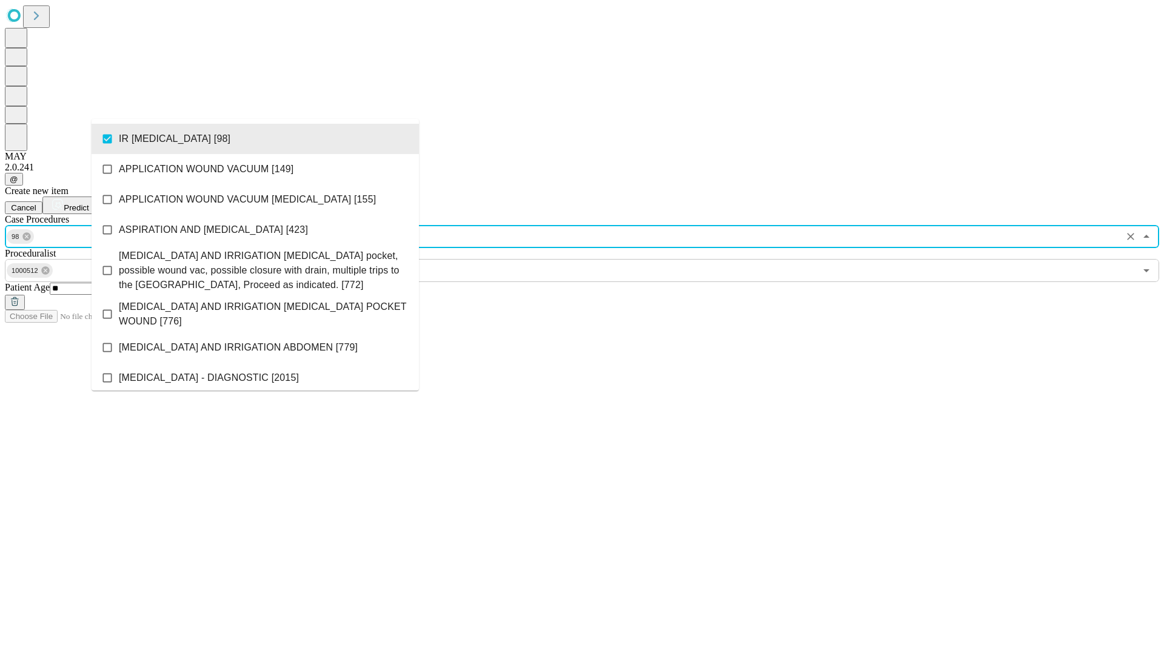 This screenshot has height=655, width=1164. Describe the element at coordinates (30, 270) in the screenshot. I see `div: 1000512` at that location.